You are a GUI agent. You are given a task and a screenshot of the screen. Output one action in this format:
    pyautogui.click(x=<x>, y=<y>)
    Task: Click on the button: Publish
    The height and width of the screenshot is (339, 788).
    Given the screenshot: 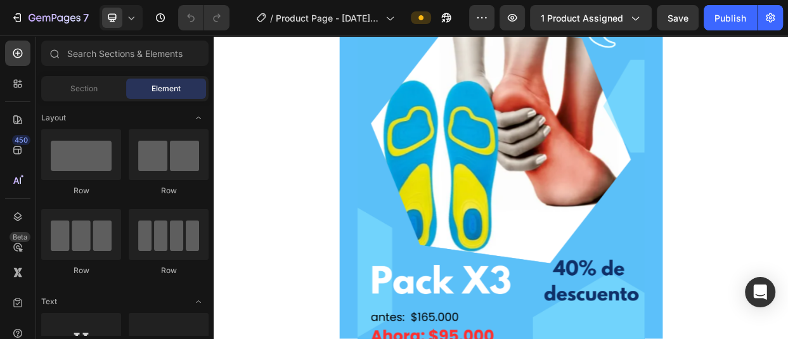 What is the action you would take?
    pyautogui.click(x=730, y=18)
    